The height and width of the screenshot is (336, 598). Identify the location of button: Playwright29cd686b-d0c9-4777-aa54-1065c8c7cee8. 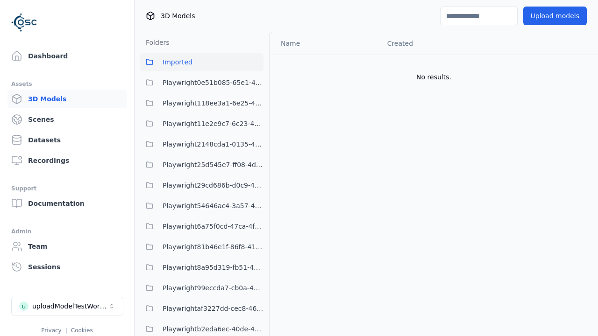
(202, 186).